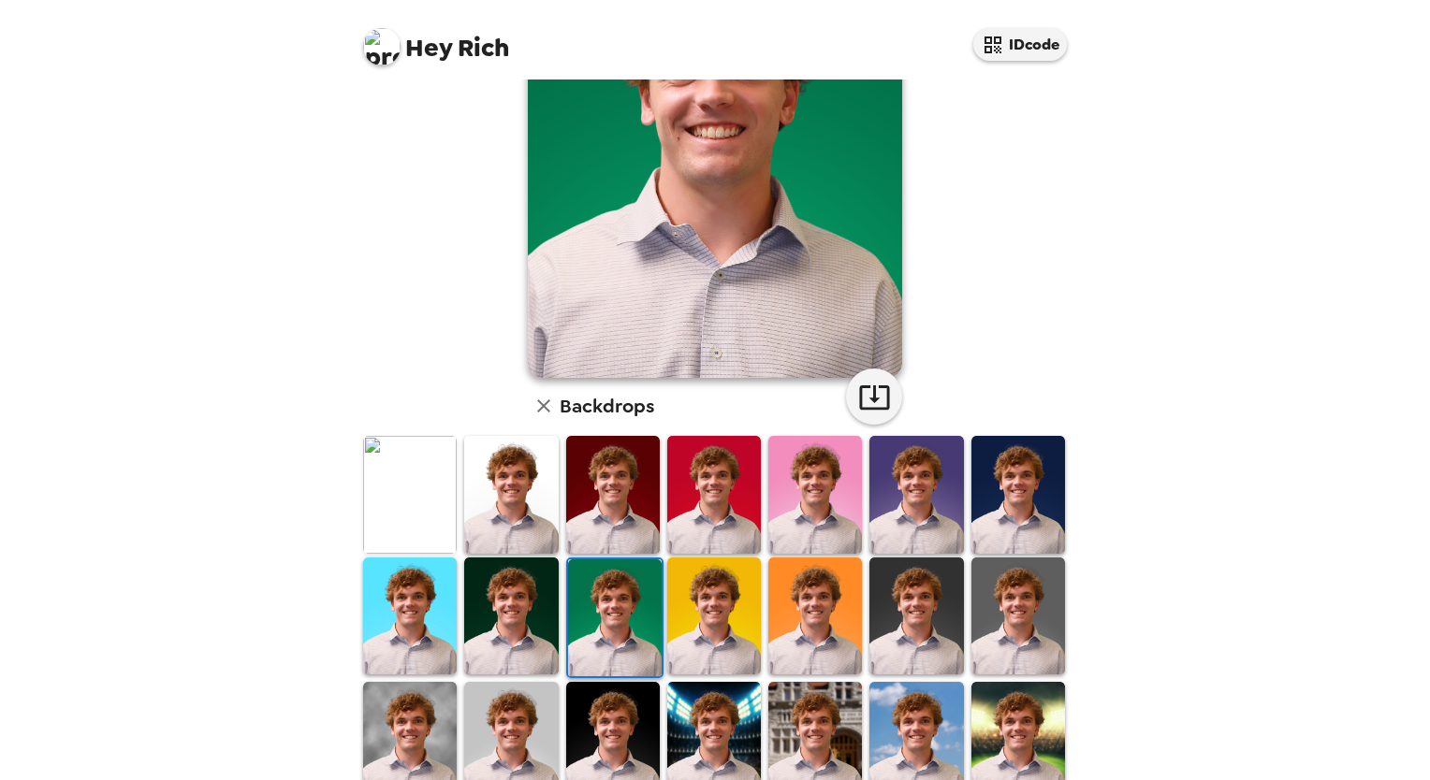  Describe the element at coordinates (606, 406) in the screenshot. I see `h6: Backdrops` at that location.